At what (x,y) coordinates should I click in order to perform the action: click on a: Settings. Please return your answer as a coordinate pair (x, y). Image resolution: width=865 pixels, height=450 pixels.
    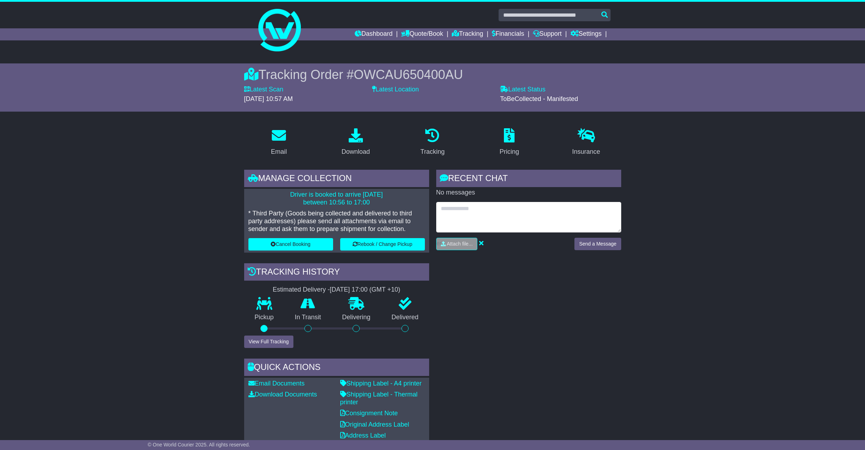
    Looking at the image, I should click on (586, 34).